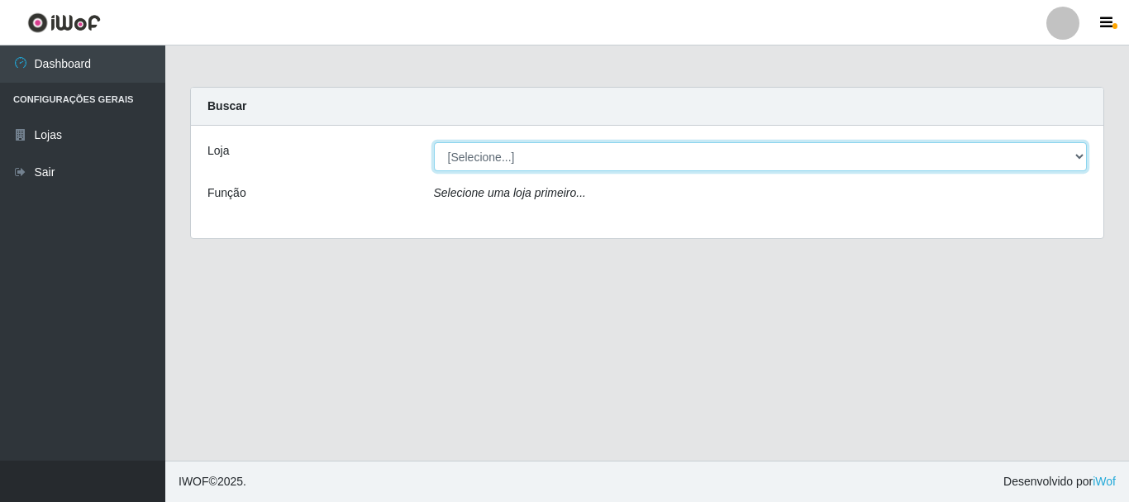 This screenshot has height=502, width=1129. Describe the element at coordinates (1104, 481) in the screenshot. I see `a: iWof` at that location.